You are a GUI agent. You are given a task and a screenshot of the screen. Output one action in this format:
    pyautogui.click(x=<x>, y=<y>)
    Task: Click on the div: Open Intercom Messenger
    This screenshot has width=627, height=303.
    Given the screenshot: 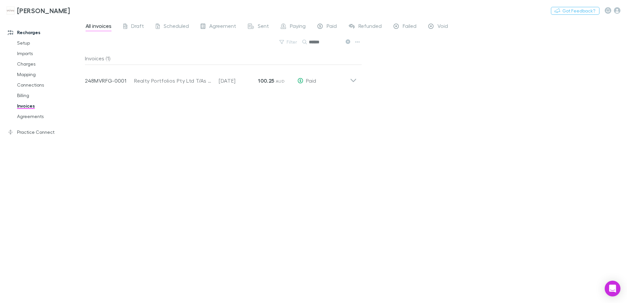 What is the action you would take?
    pyautogui.click(x=613, y=289)
    